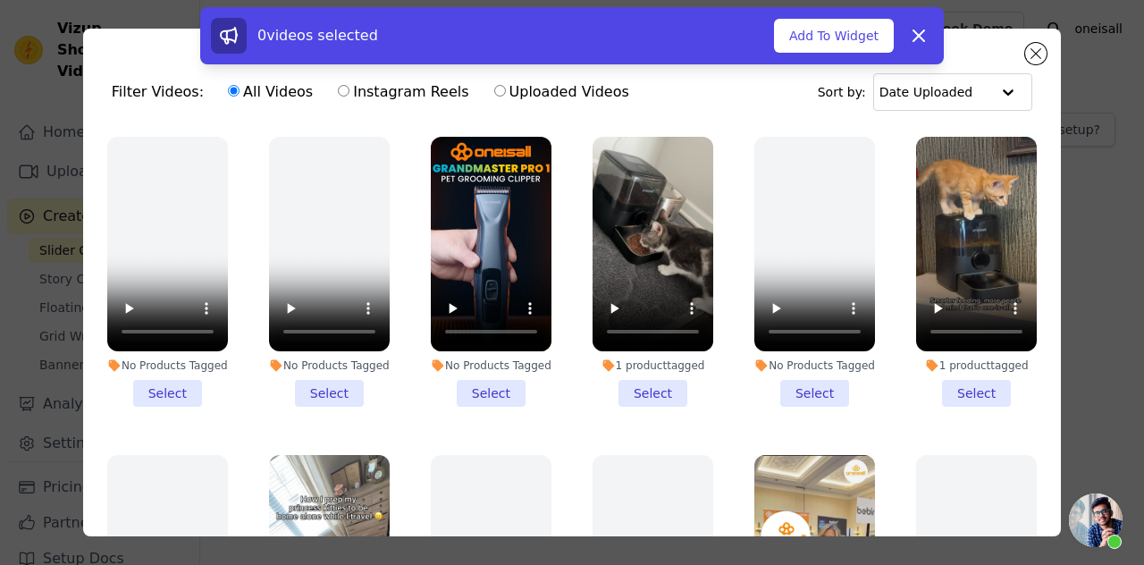 The height and width of the screenshot is (565, 1144). I want to click on label: Uploaded Videos, so click(561, 92).